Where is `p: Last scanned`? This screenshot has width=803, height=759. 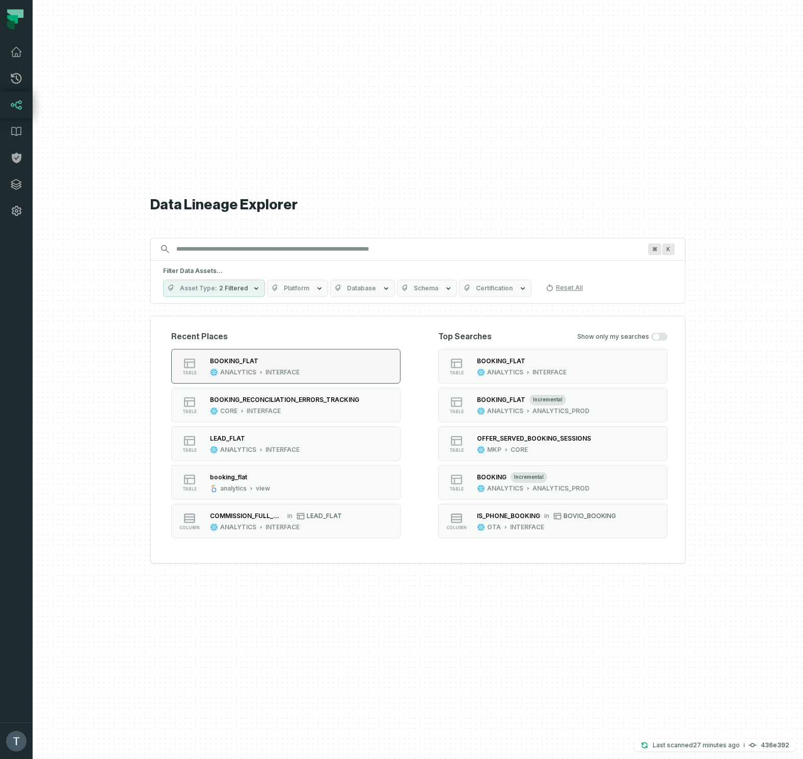 p: Last scanned is located at coordinates (696, 745).